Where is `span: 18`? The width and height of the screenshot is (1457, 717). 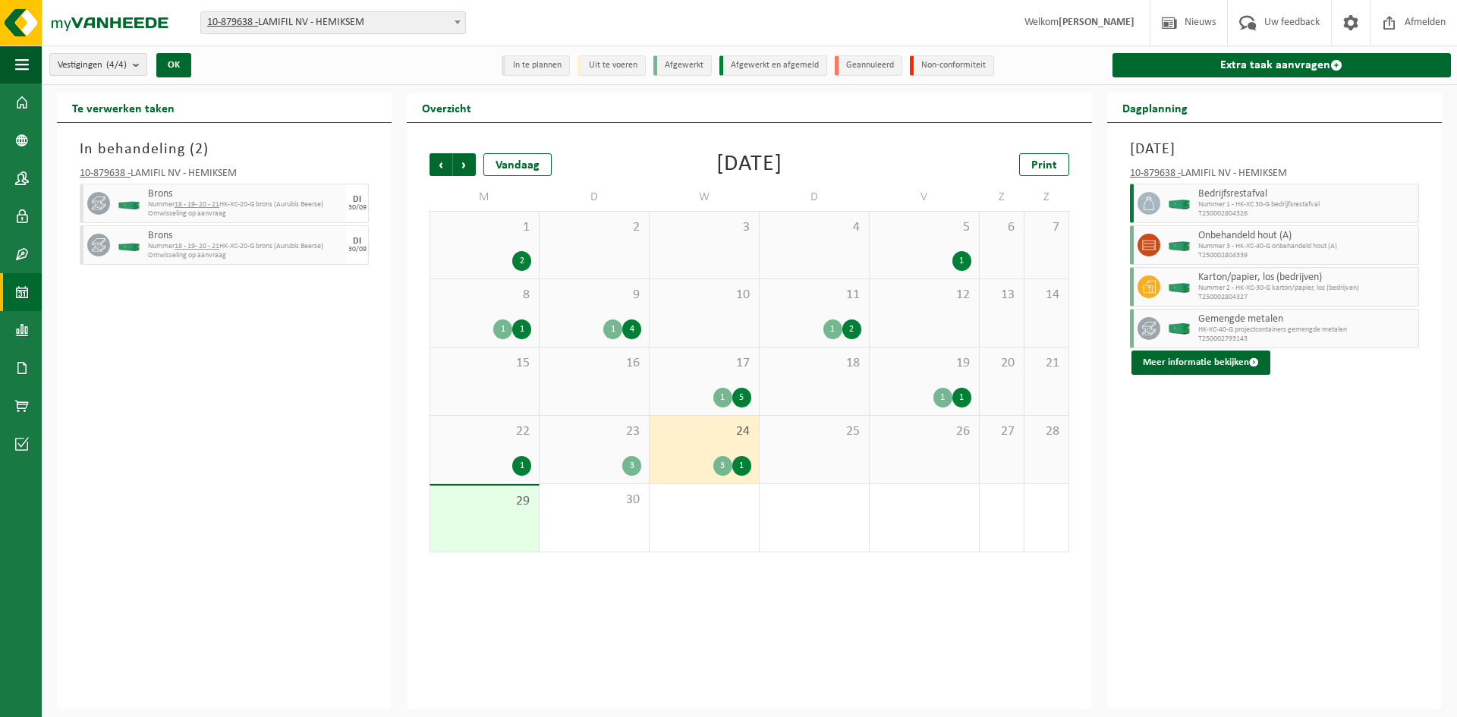 span: 18 is located at coordinates (814, 364).